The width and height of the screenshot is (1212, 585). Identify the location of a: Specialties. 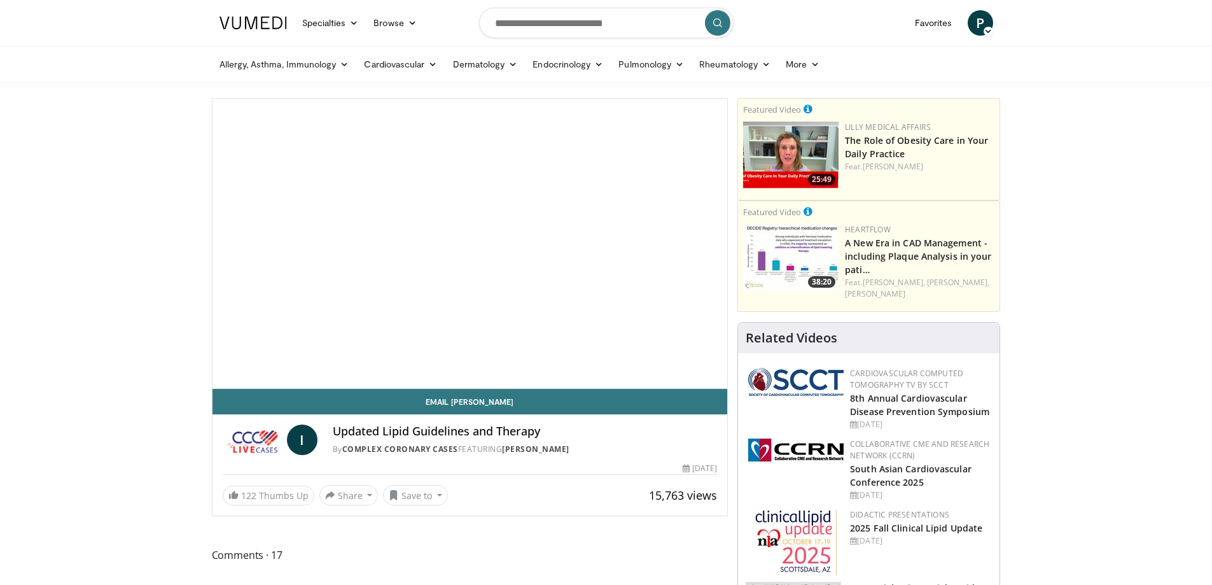
(330, 23).